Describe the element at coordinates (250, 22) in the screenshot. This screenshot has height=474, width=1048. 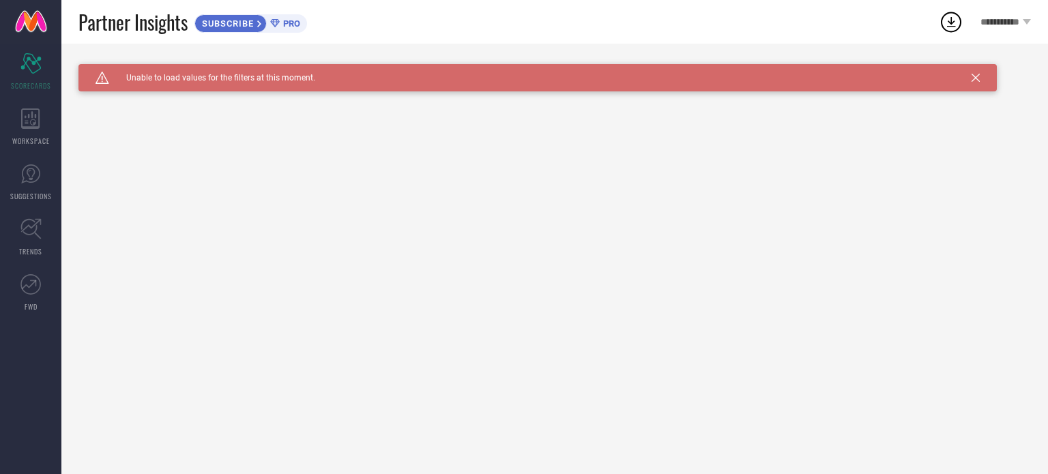
I see `a: SUBSCRIBEPRO` at that location.